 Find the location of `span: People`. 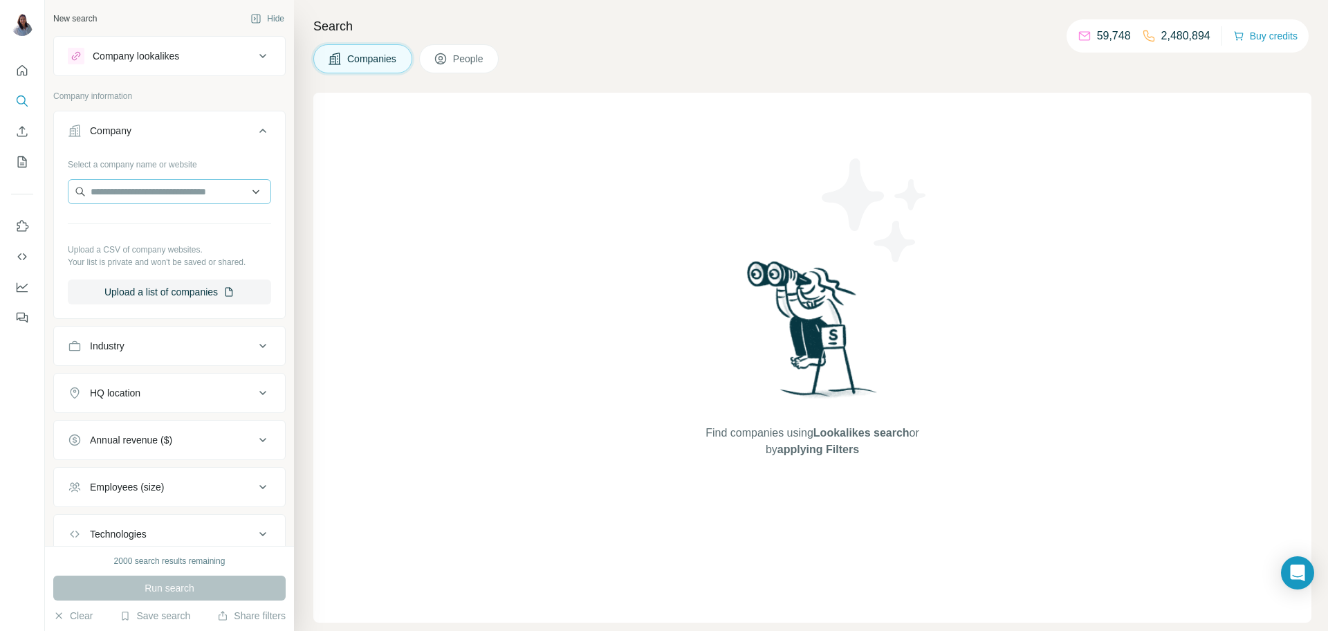

span: People is located at coordinates (469, 59).